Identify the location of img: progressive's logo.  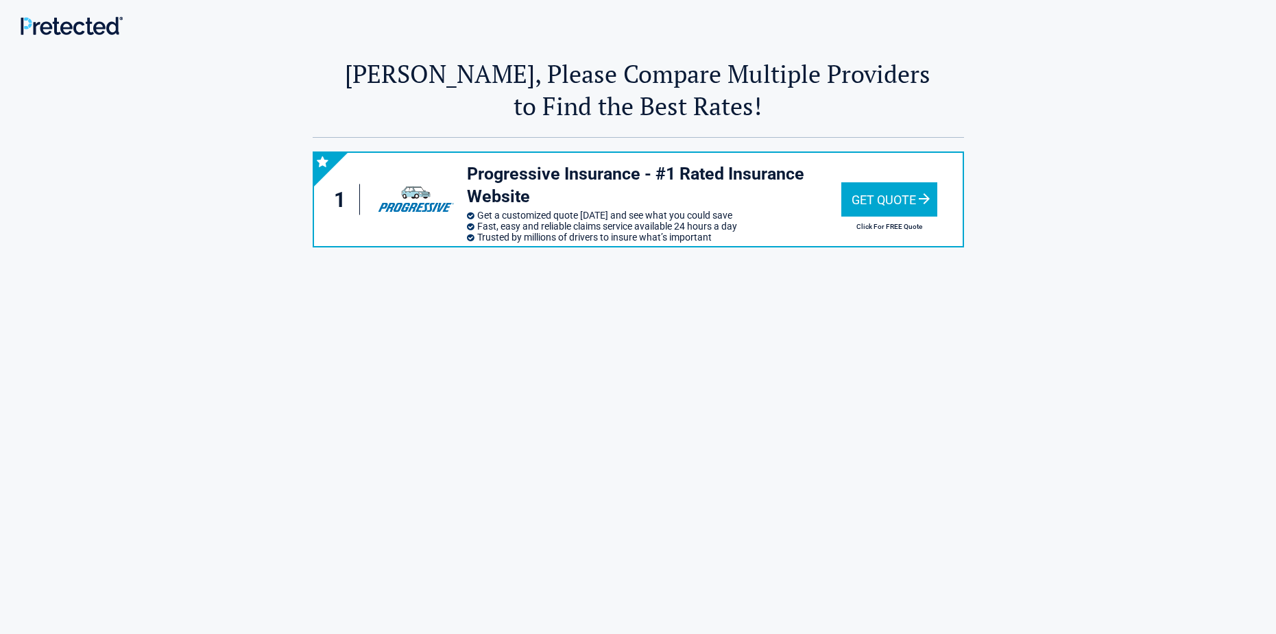
(416, 200).